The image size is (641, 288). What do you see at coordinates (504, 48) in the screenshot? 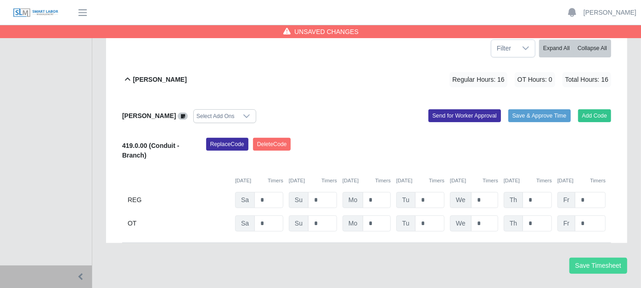
I see `span: Filter` at bounding box center [504, 48].